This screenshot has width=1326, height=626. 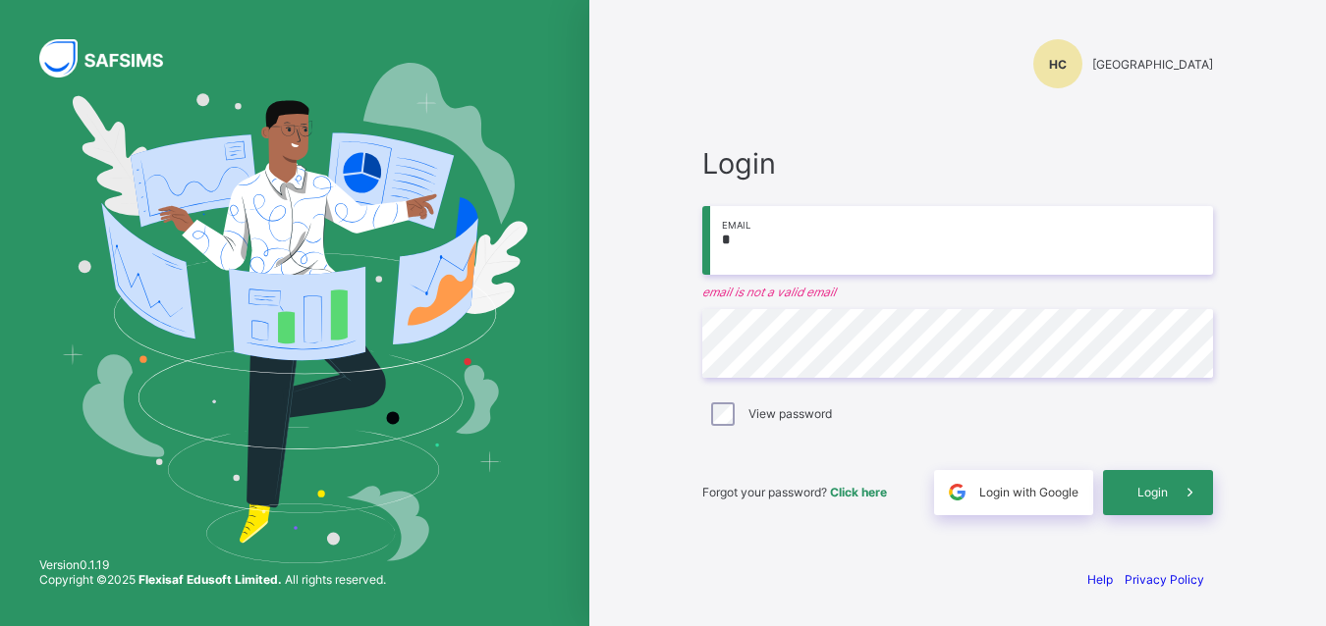 What do you see at coordinates (956, 492) in the screenshot?
I see `img: google.396cfc9801f0270233282035f929180a.svg` at bounding box center [956, 492].